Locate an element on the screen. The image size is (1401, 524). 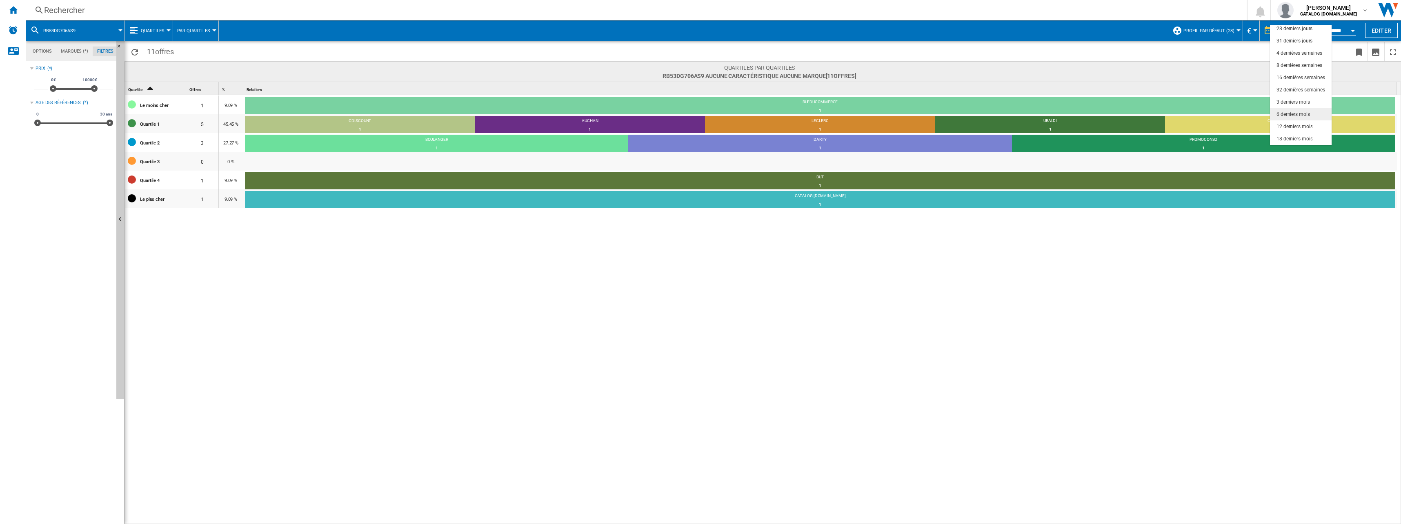
div: 8 dernières semaines is located at coordinates (1299, 65).